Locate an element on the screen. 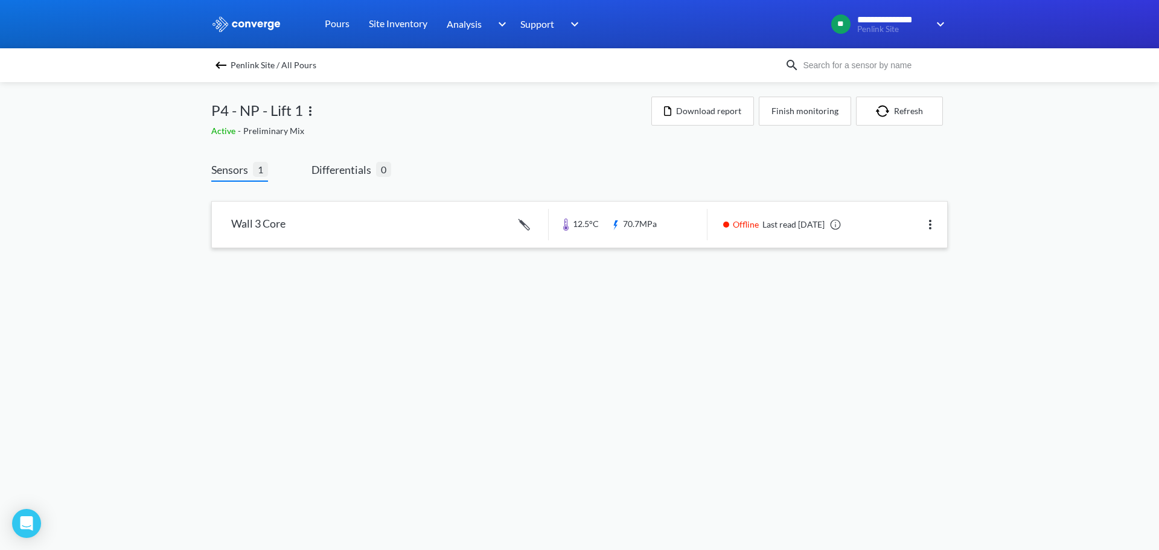 The width and height of the screenshot is (1159, 550). img: backspace.svg is located at coordinates (221, 65).